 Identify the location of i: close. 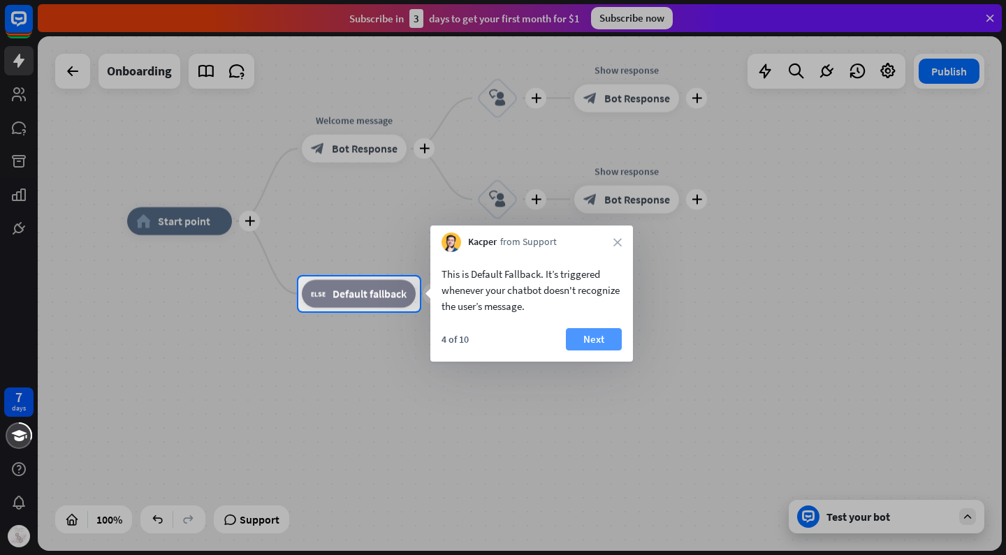
(617, 242).